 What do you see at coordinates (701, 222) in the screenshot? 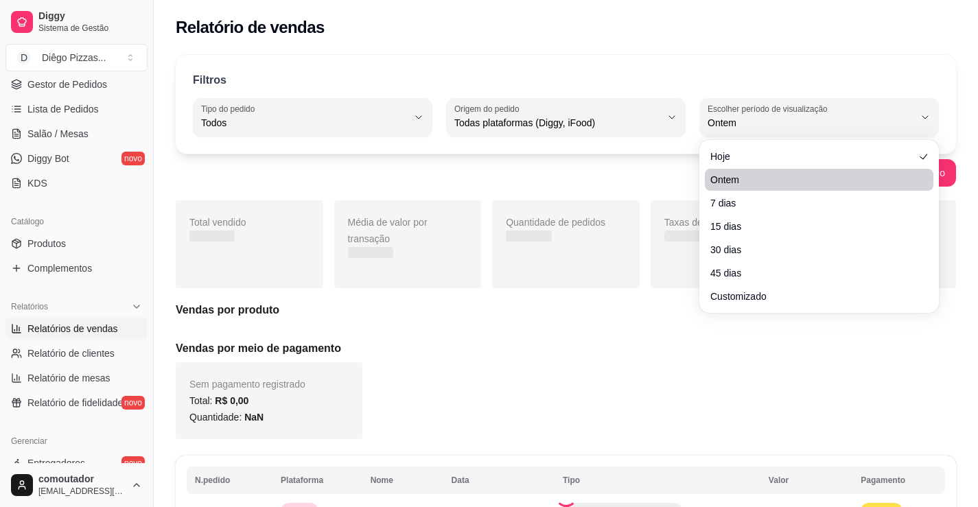
I see `span: Taxas de entrega` at bounding box center [701, 222].